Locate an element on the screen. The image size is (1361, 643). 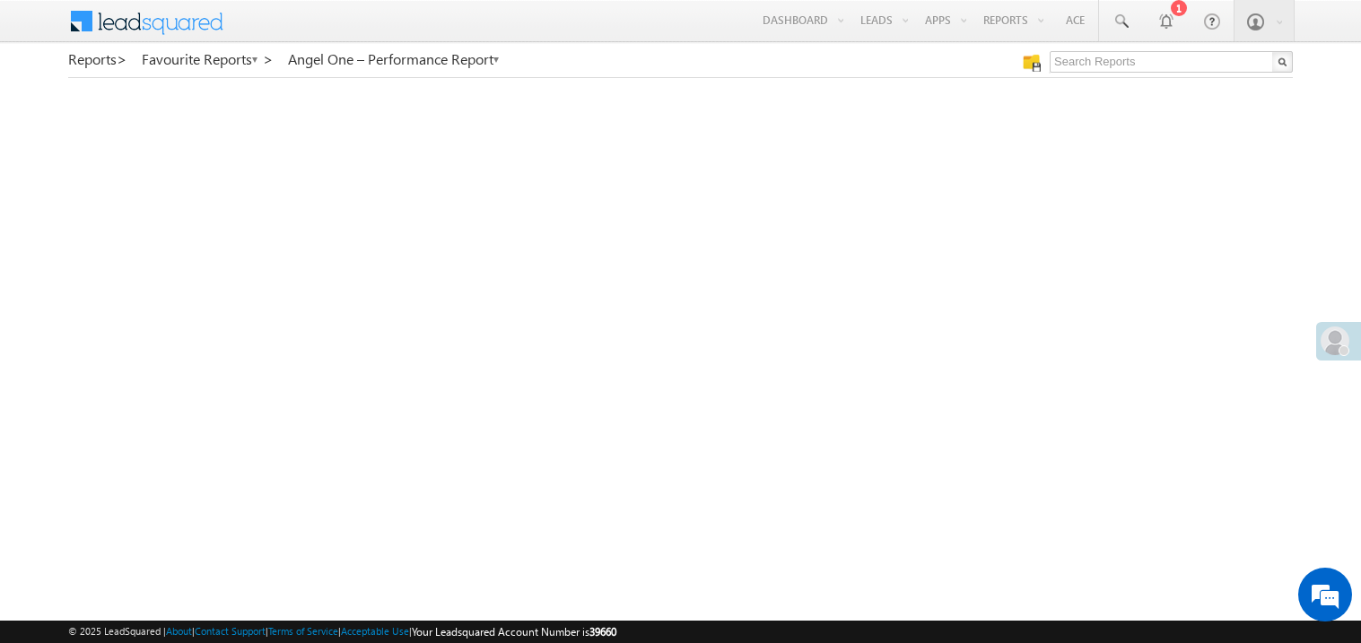
a: Terms of Service is located at coordinates (303, 631).